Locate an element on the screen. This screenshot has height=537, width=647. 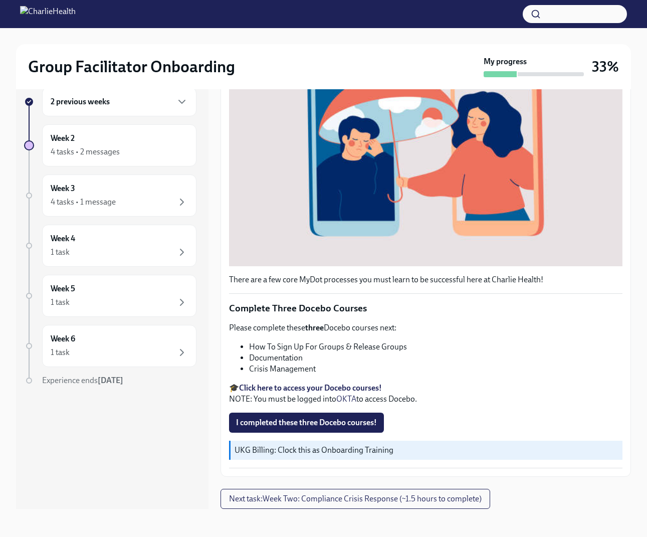
span: I completed these three Docebo courses! is located at coordinates (306, 422).